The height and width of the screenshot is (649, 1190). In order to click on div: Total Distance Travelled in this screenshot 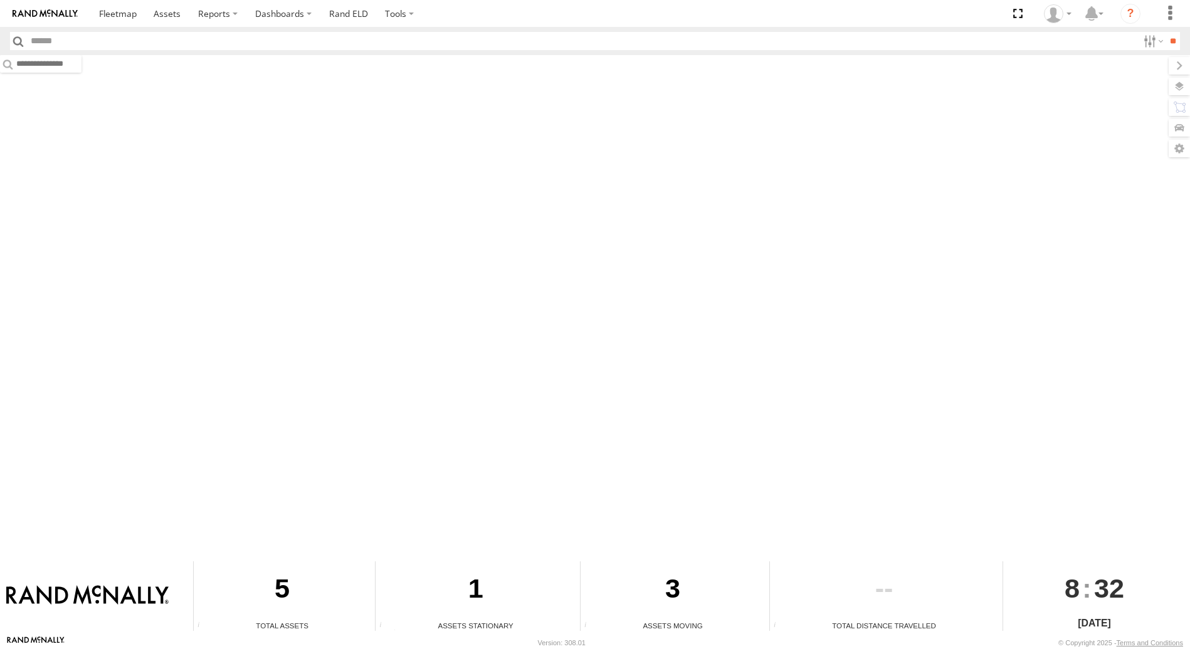, I will do `click(884, 625)`.